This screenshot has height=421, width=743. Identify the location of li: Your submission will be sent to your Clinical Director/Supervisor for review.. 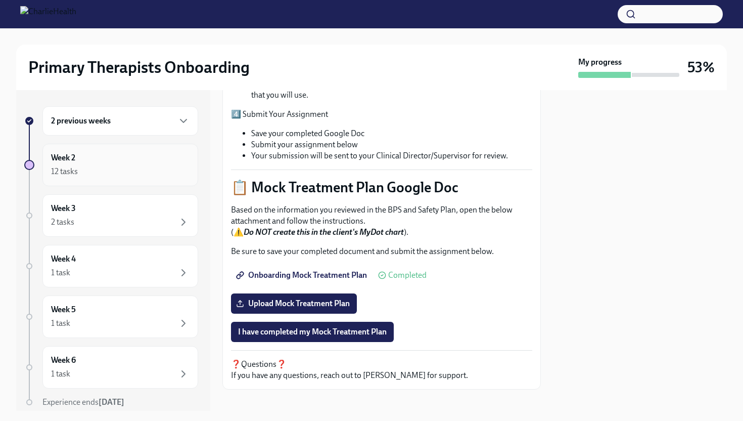
(392, 156).